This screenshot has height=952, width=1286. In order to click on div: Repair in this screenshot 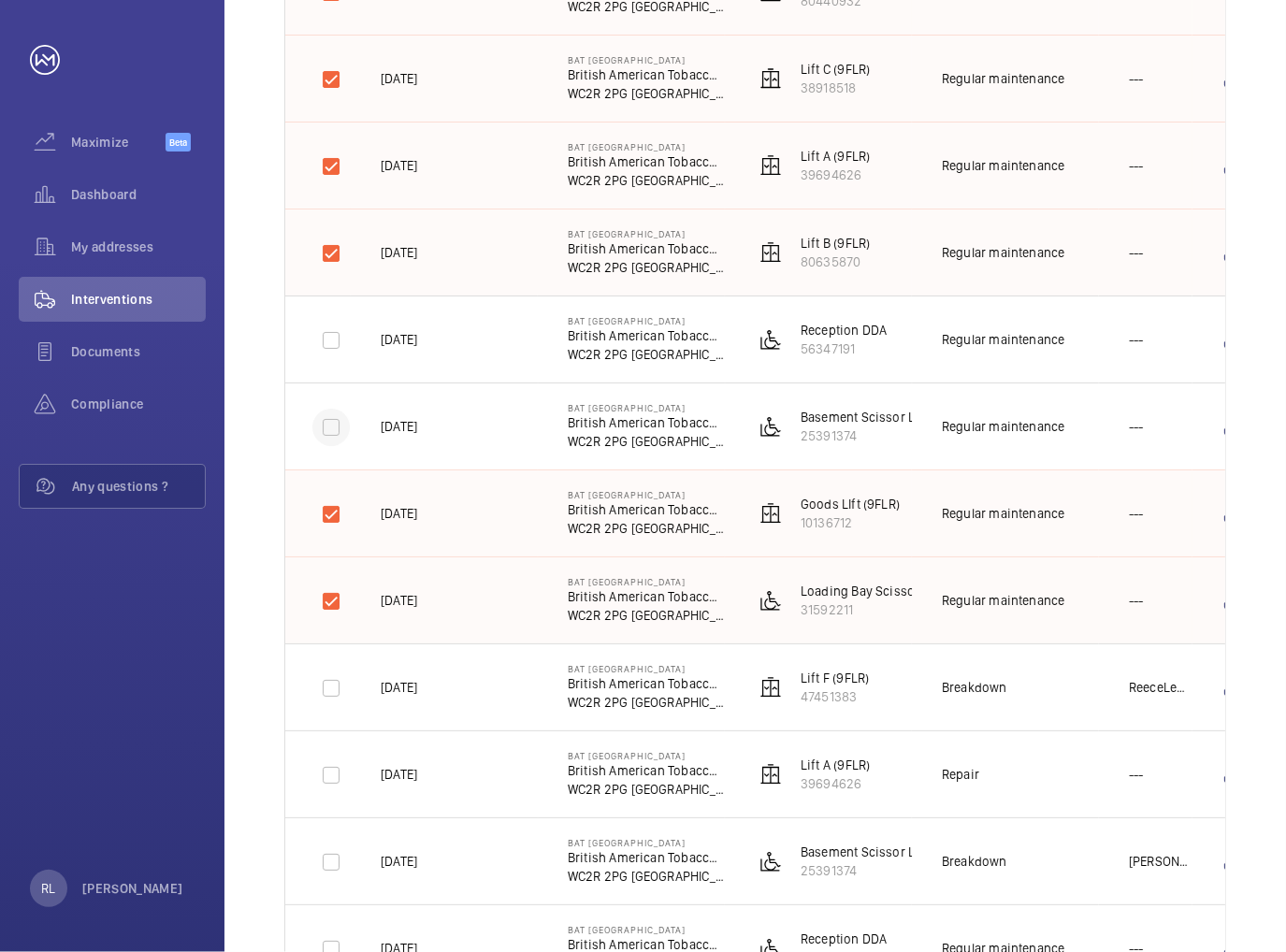, I will do `click(961, 774)`.